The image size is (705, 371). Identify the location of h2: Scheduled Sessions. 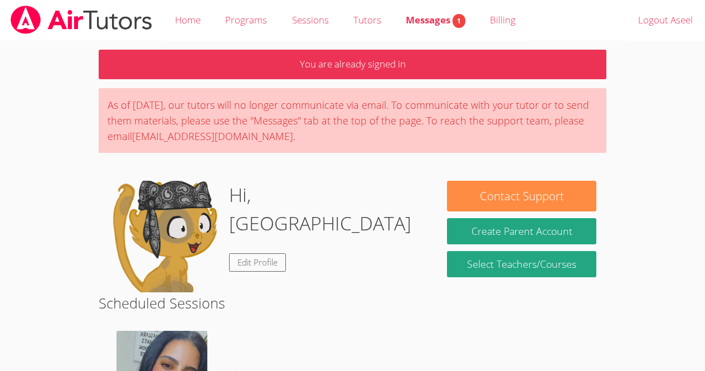
(352, 303).